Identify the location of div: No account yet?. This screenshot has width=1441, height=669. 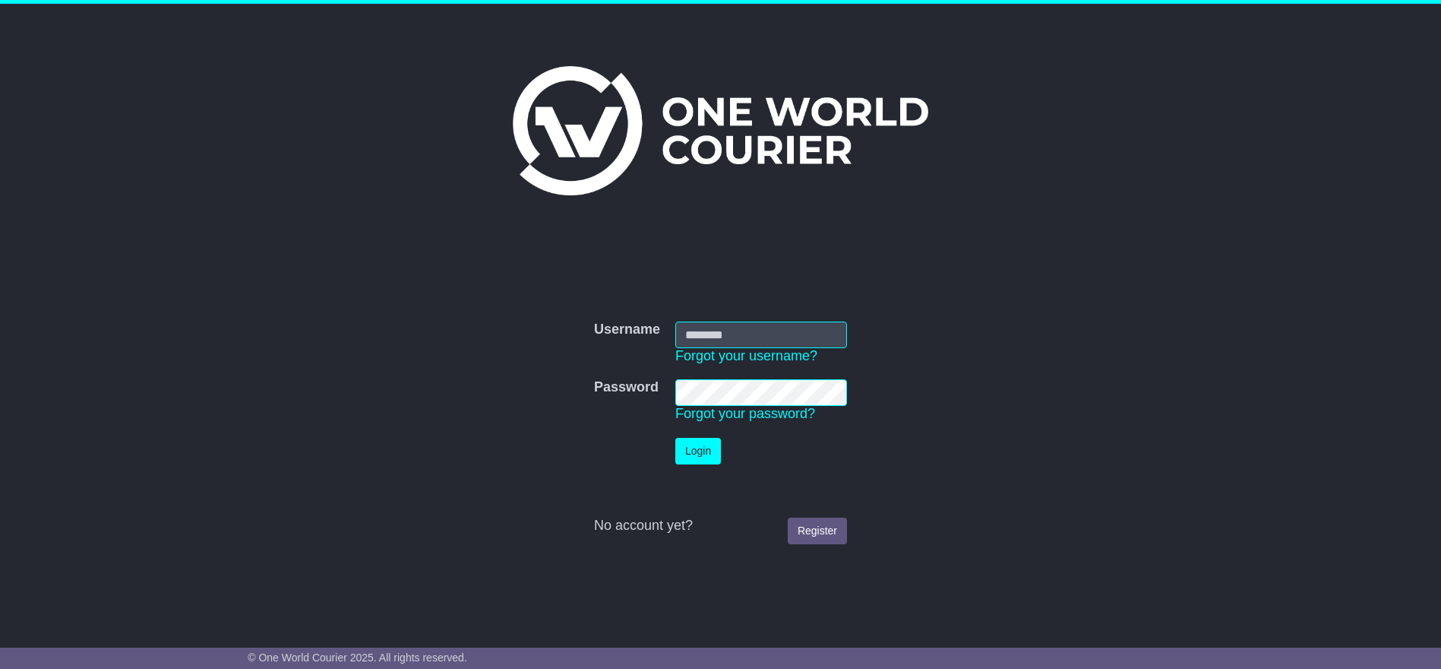
(720, 526).